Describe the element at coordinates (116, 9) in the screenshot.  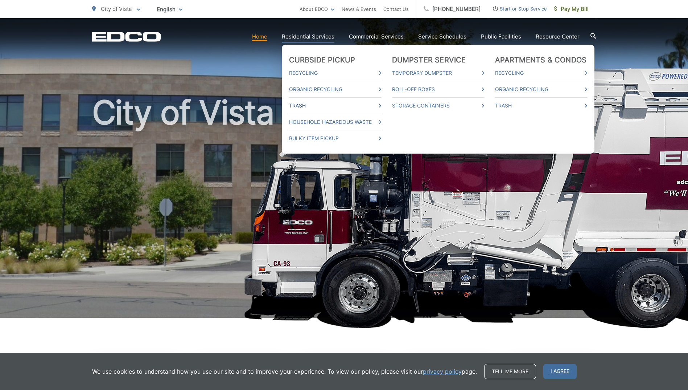
I see `span: City of Vista` at that location.